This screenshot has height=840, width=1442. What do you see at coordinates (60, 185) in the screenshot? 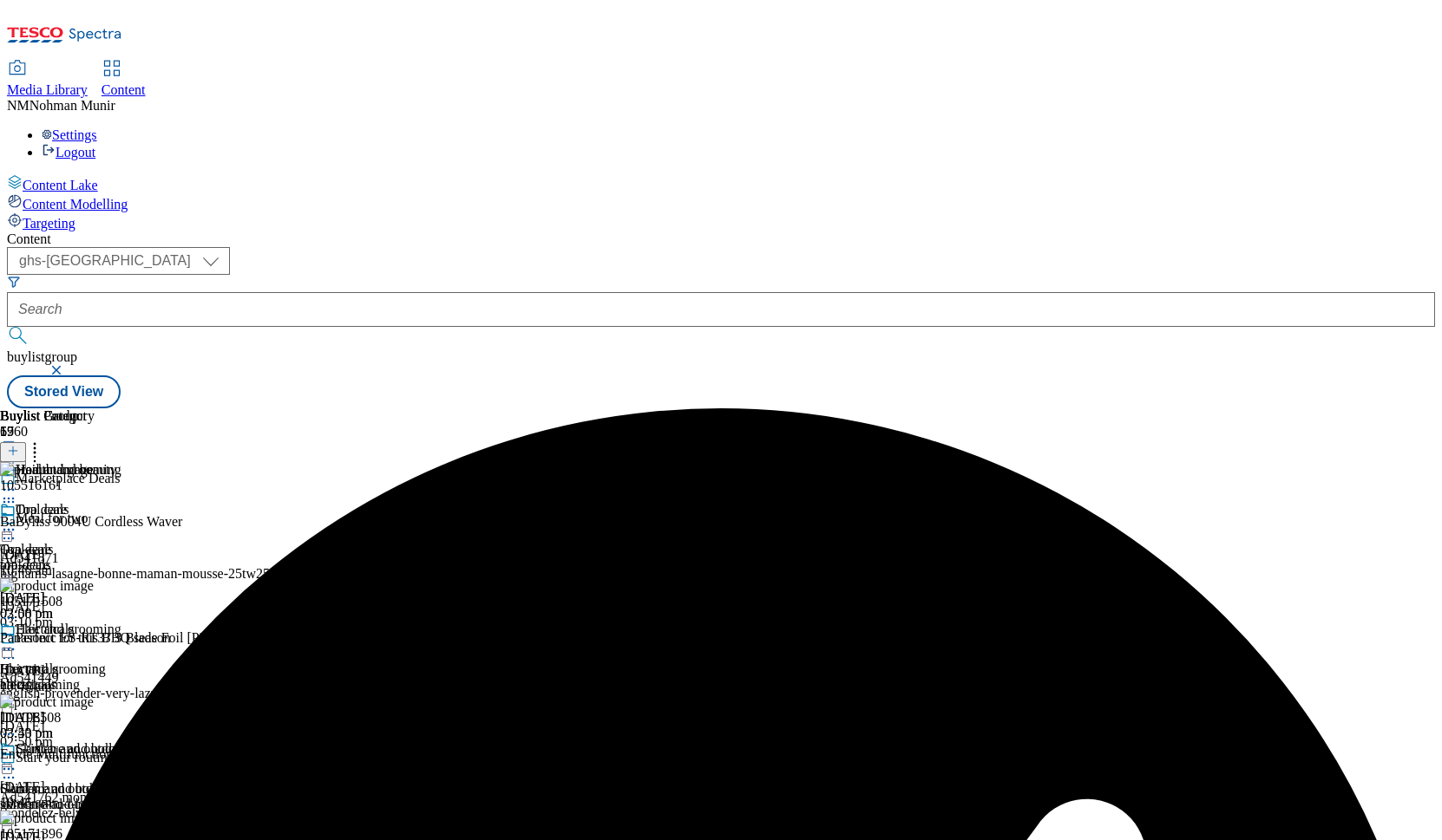
I see `span: Content Lake` at bounding box center [60, 185].